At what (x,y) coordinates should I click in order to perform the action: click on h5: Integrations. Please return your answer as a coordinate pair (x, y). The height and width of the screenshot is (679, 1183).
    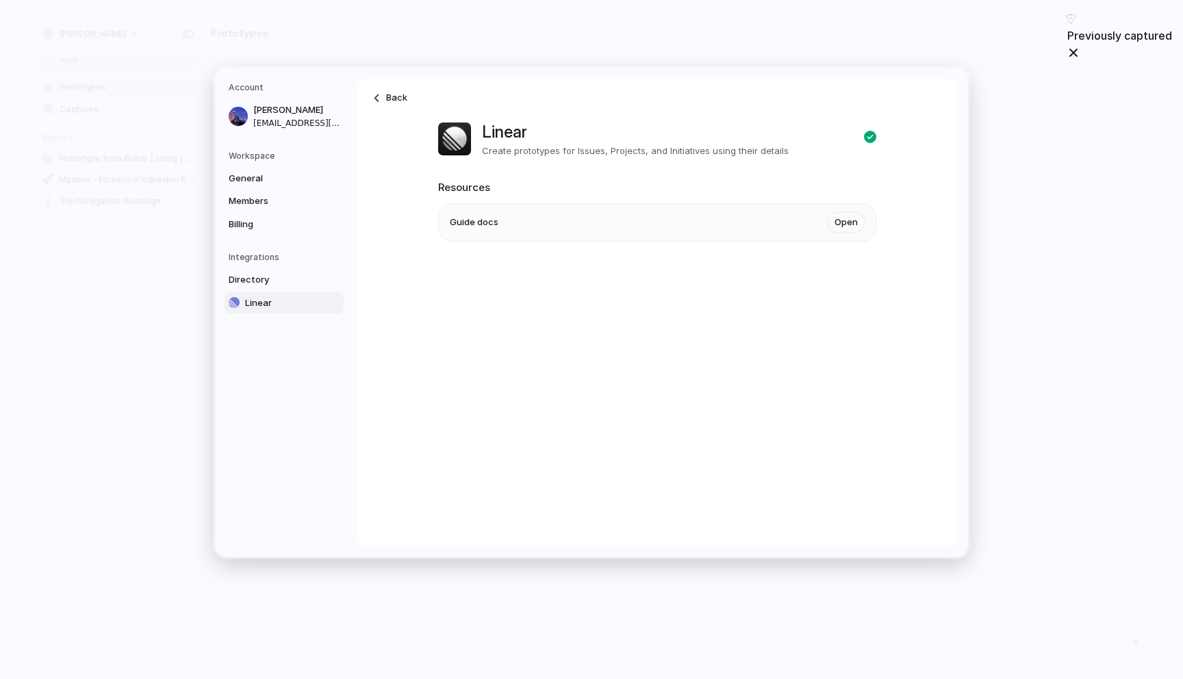
    Looking at the image, I should click on (286, 257).